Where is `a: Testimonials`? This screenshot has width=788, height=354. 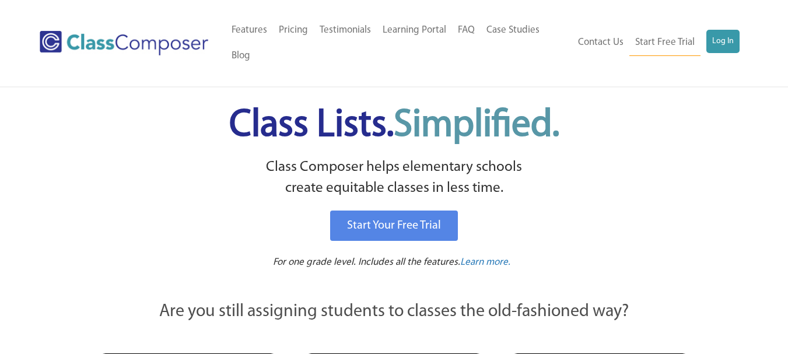
a: Testimonials is located at coordinates (345, 30).